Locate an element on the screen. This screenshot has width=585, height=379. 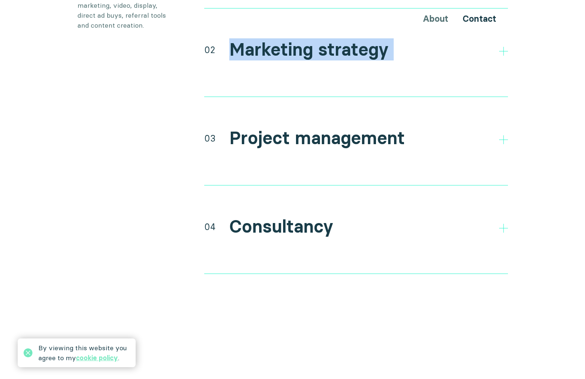
h2: Consultancy is located at coordinates (281, 227).